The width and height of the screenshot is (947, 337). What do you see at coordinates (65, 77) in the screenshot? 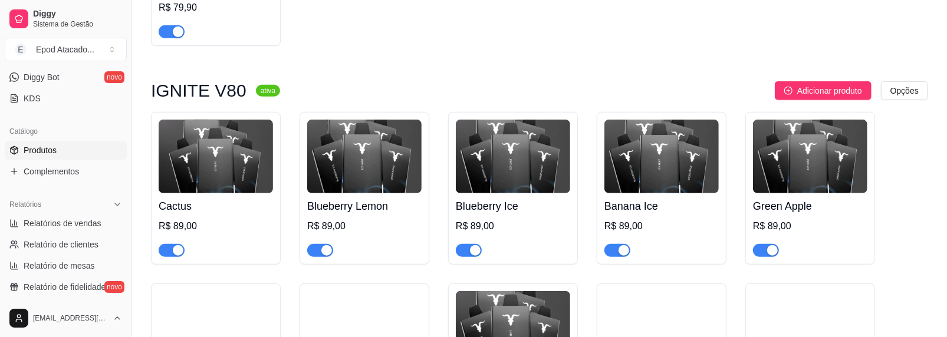
I see `a: Diggy Botnovo` at bounding box center [65, 77].